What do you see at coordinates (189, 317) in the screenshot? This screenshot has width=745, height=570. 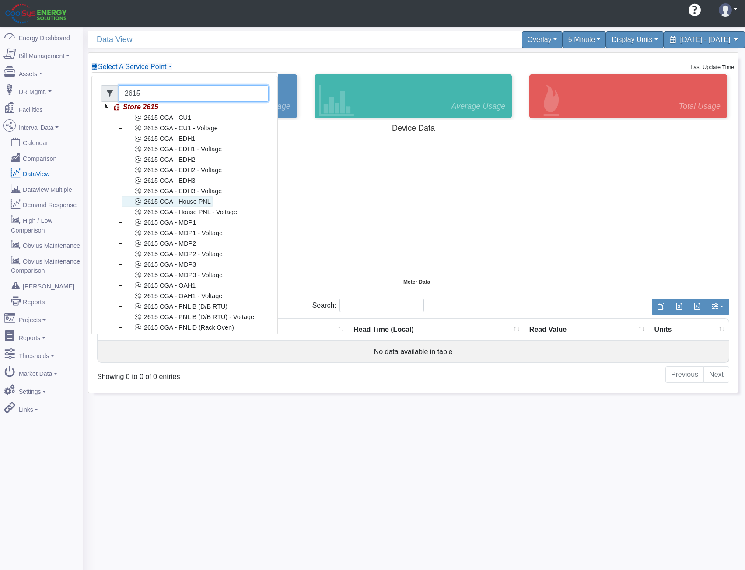 I see `a: 2615 CGA - PNL B (D/B RTU) - Voltage` at bounding box center [189, 317].